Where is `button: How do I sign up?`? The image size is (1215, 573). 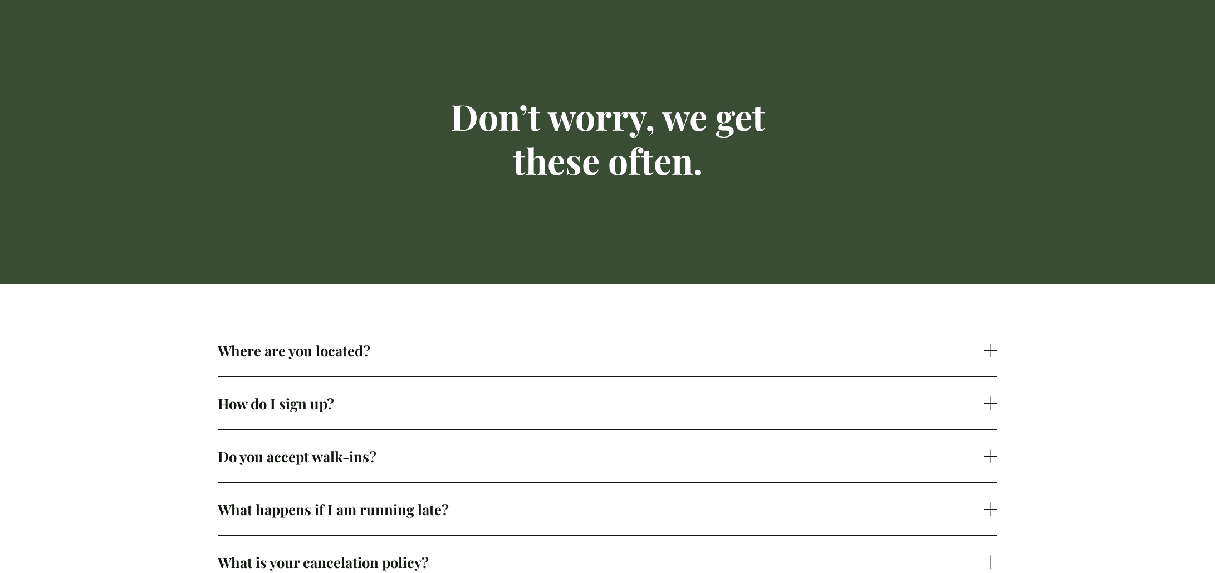
button: How do I sign up? is located at coordinates (608, 403).